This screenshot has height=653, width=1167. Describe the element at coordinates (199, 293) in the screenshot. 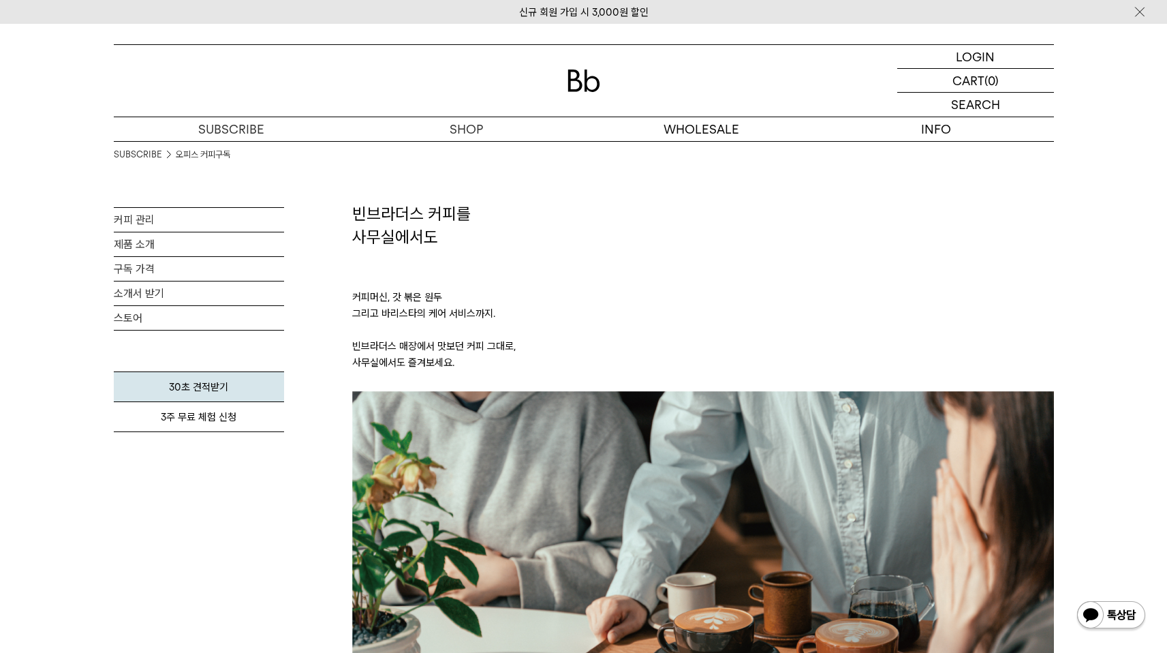

I see `a: 소개서 받기` at that location.